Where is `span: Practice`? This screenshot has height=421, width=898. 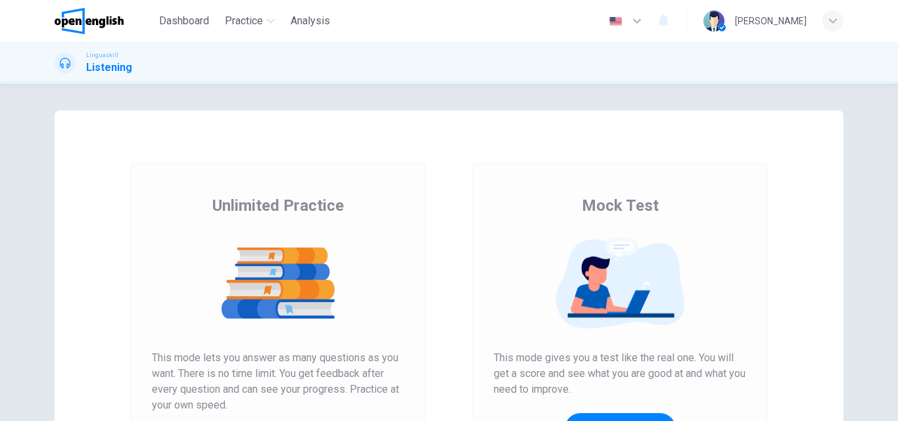 span: Practice is located at coordinates (244, 21).